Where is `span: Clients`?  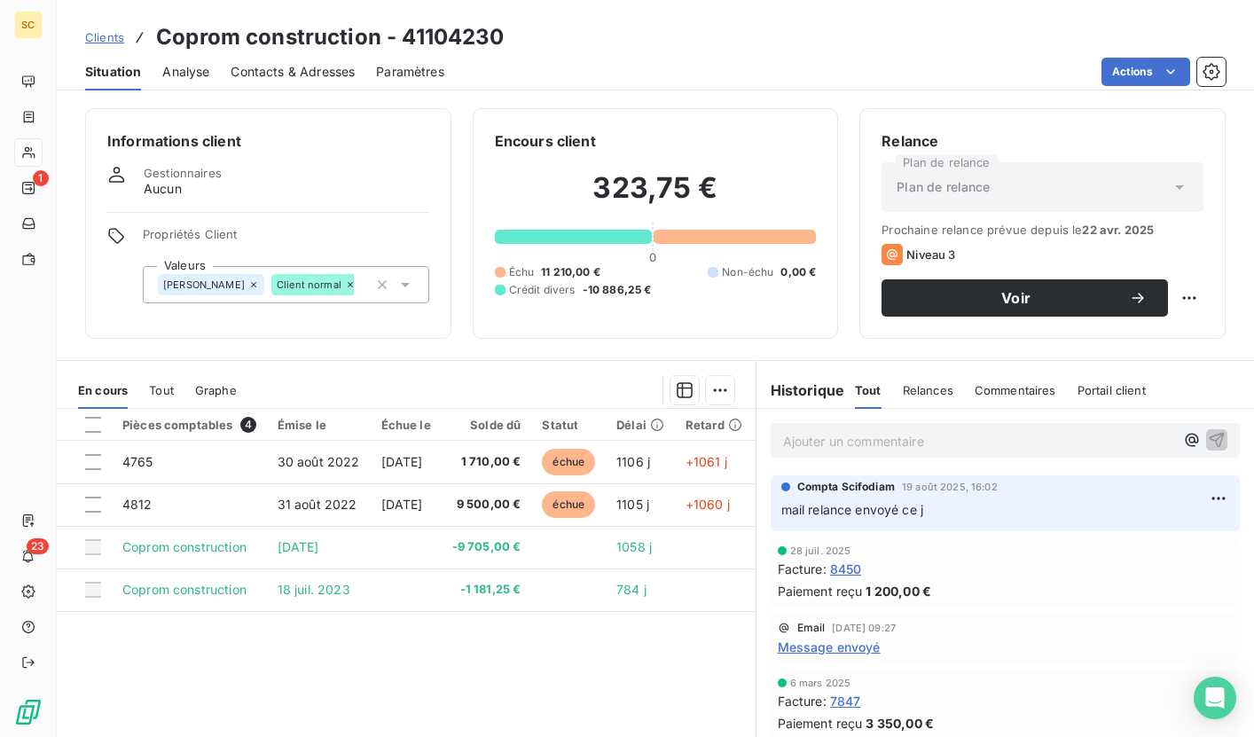 span: Clients is located at coordinates (105, 37).